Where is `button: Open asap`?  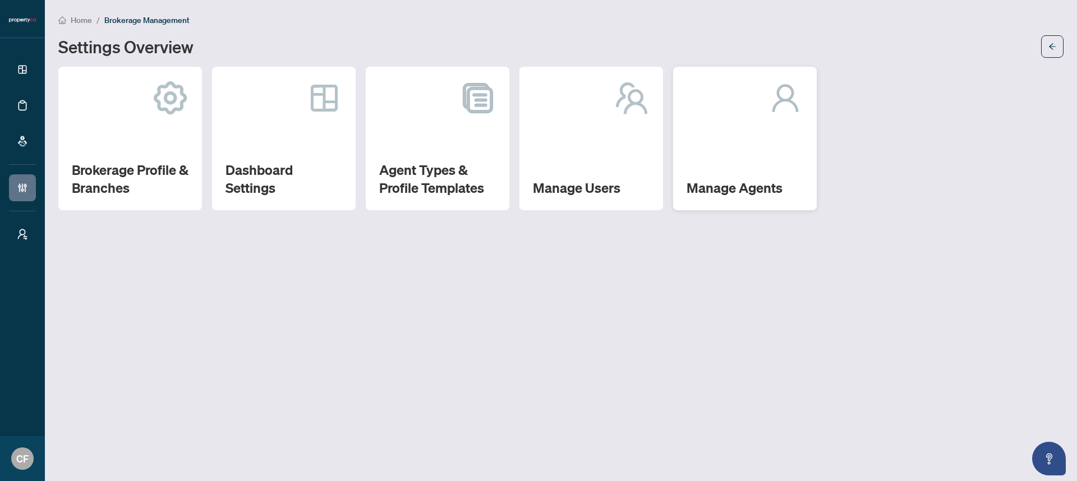 button: Open asap is located at coordinates (1049, 459).